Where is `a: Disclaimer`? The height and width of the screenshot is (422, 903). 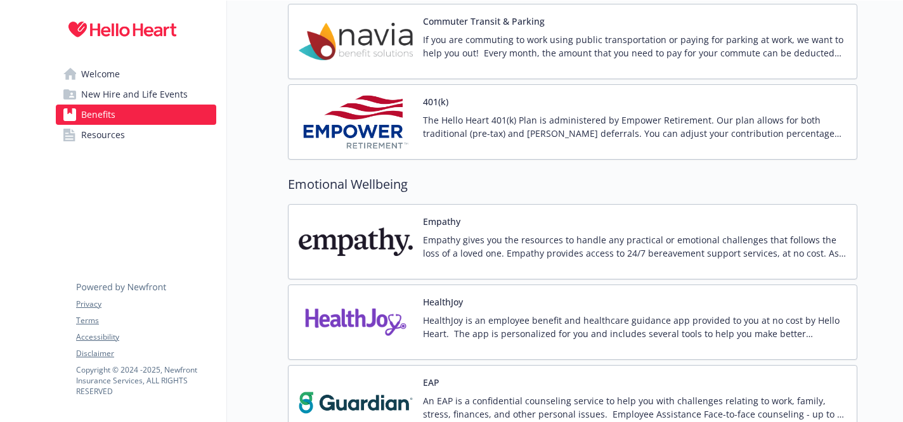
a: Disclaimer is located at coordinates (146, 354).